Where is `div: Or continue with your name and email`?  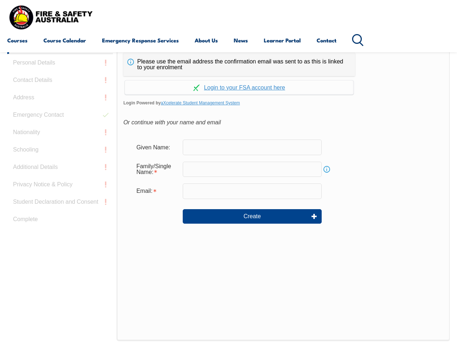 div: Or continue with your name and email is located at coordinates (284, 122).